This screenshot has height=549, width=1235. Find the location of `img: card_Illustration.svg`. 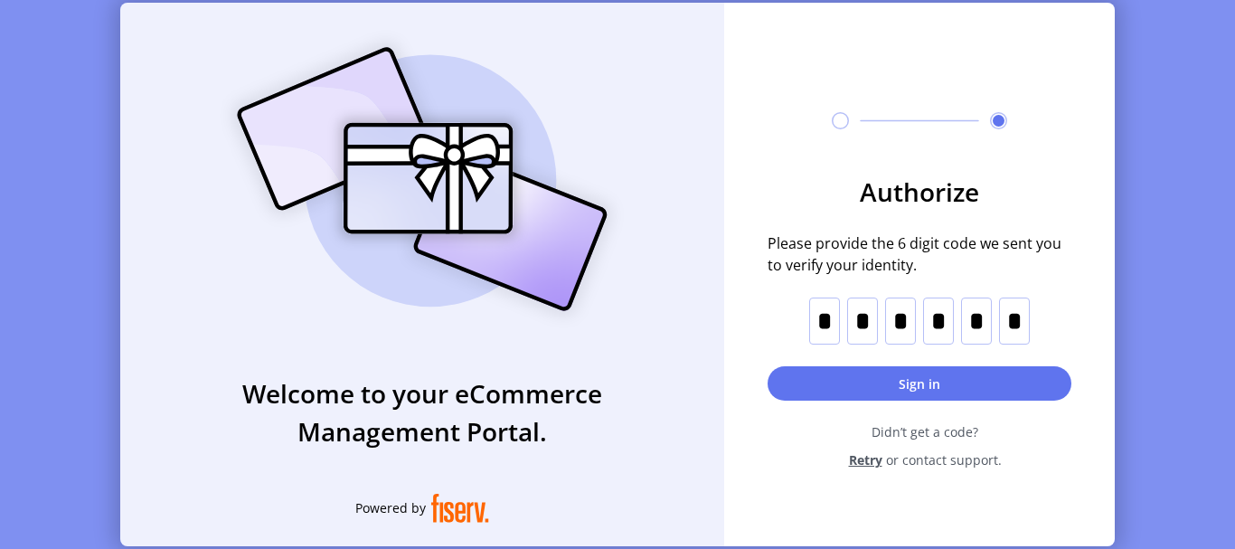

img: card_Illustration.svg is located at coordinates (422, 179).